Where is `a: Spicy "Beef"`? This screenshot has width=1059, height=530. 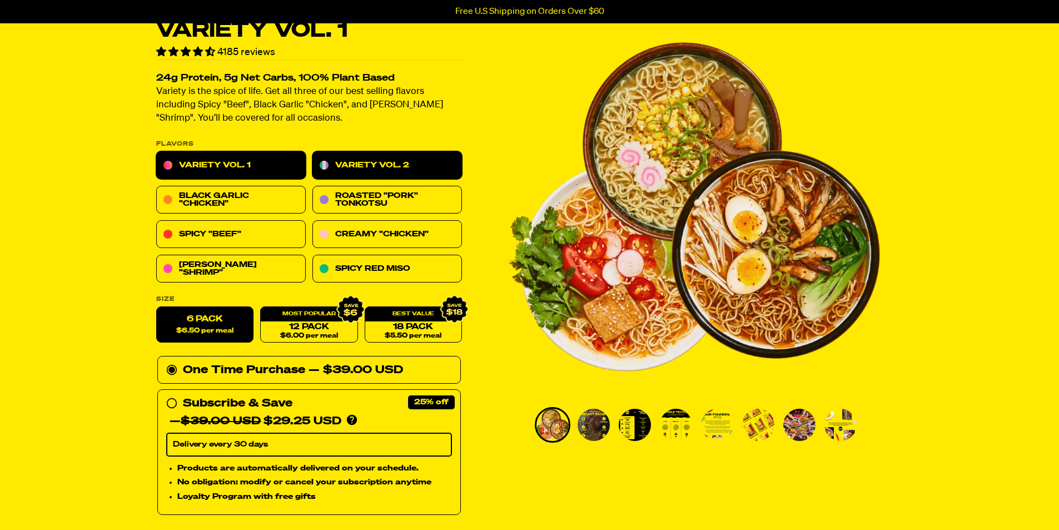 a: Spicy "Beef" is located at coordinates (231, 235).